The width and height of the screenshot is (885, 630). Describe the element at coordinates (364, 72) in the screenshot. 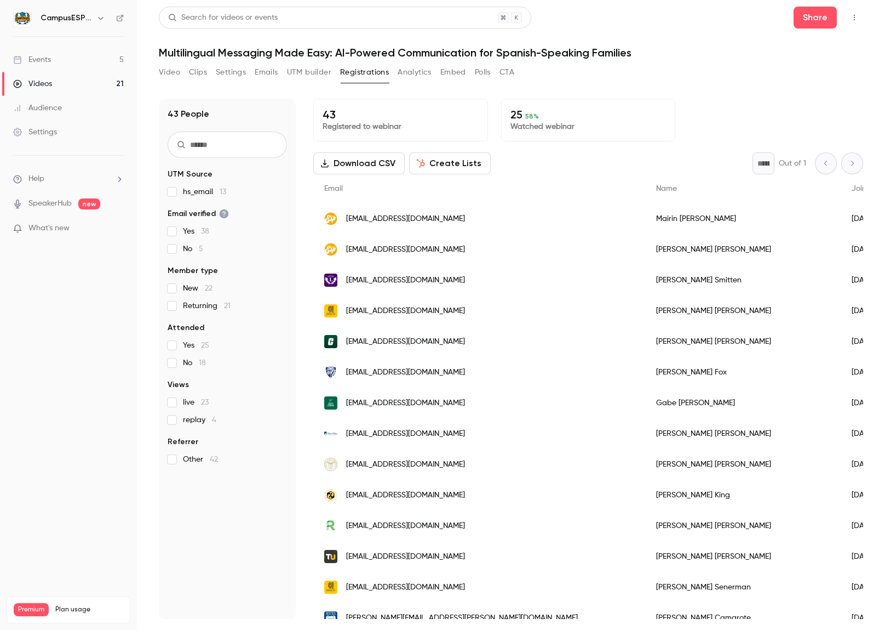

I see `button: Registrations` at that location.